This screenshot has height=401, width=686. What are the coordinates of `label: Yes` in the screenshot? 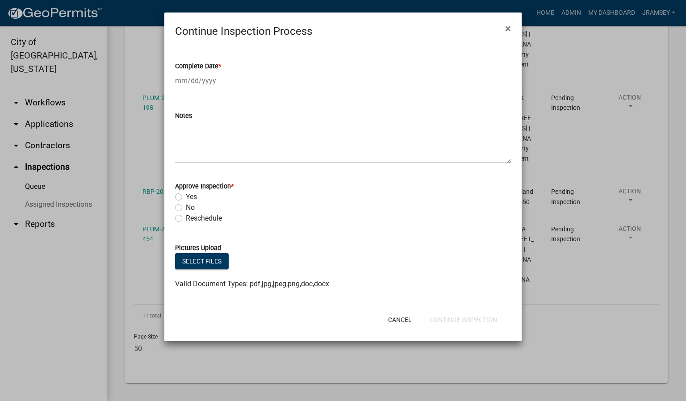 It's located at (191, 197).